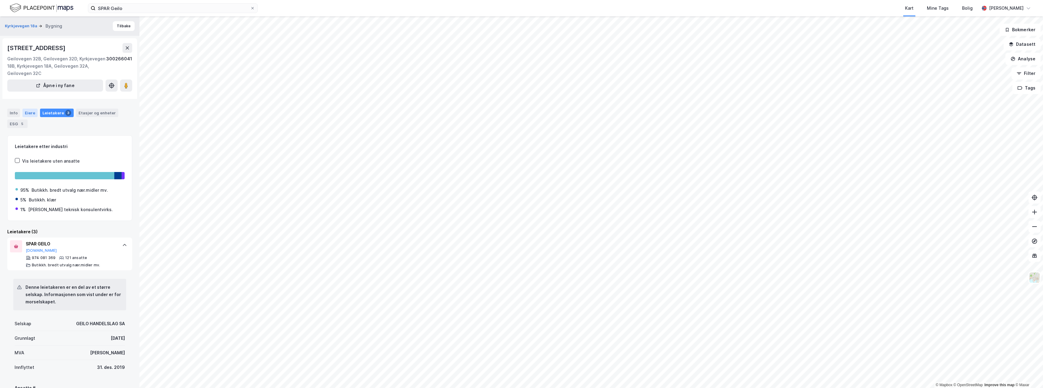  I want to click on input: Søk på adresse, matrikkel, gårdeiere, leietakere eller personer, so click(173, 8).